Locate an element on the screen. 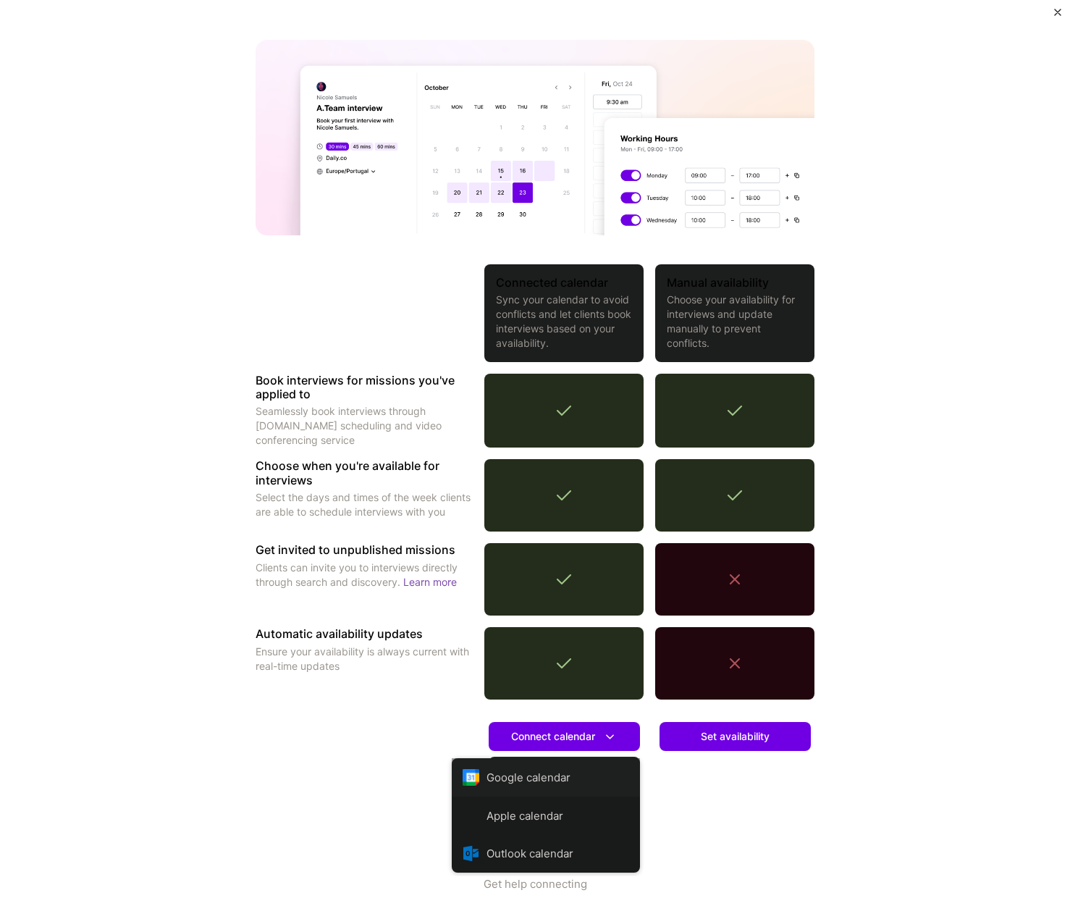 Image resolution: width=1070 pixels, height=919 pixels. p: Sync your calendar to avoid conflicts and let clients book interviews based on your availability. is located at coordinates (564, 321).